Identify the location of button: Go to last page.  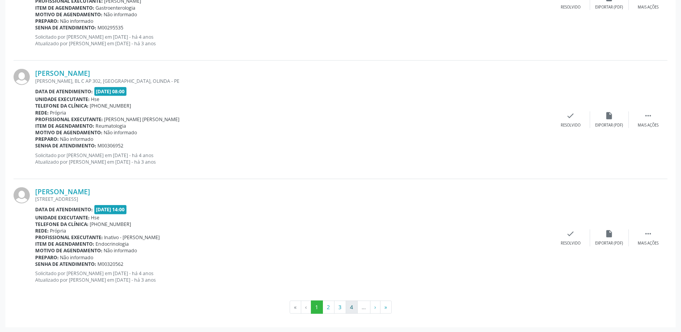
(386, 307).